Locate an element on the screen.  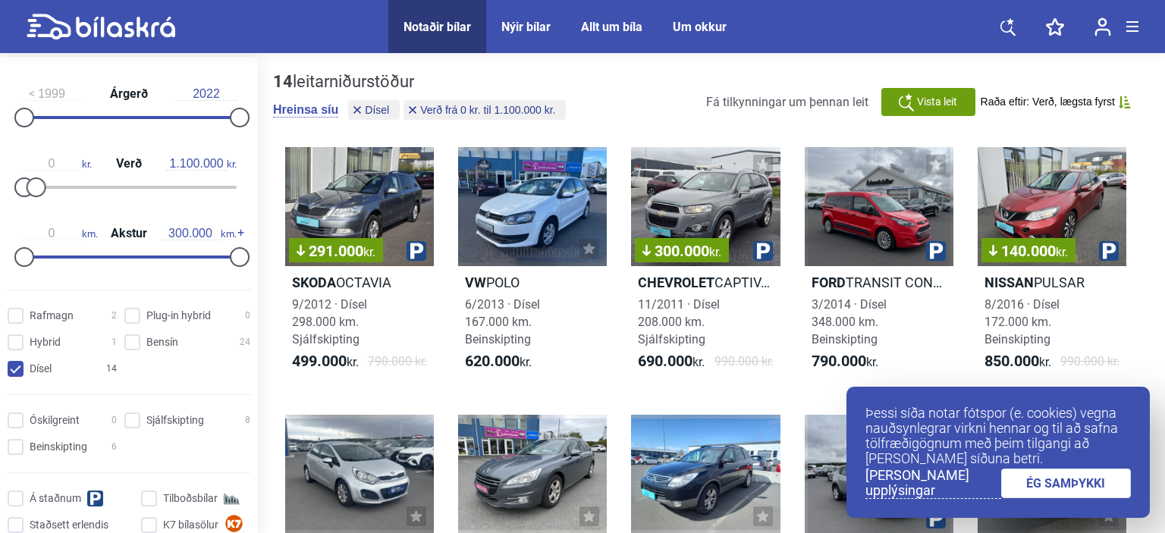
a: Notaðir bílar is located at coordinates (437, 27).